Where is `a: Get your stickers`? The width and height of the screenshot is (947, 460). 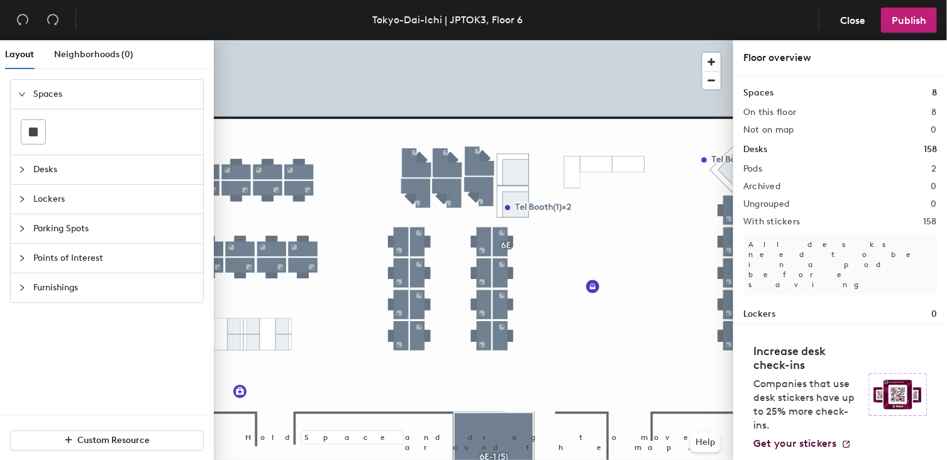 a: Get your stickers is located at coordinates (803, 444).